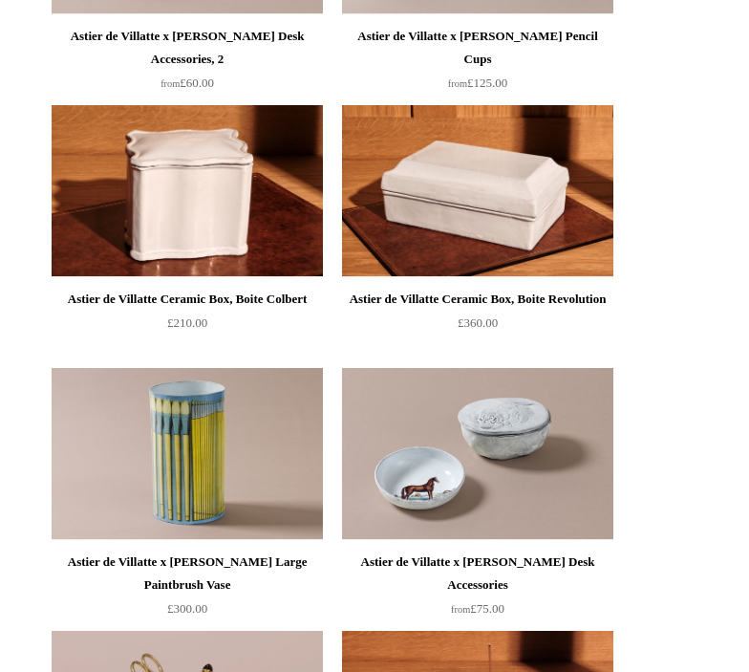 The height and width of the screenshot is (672, 749). I want to click on img: Astier de Villatte x John Derian Desk Accessories, so click(478, 454).